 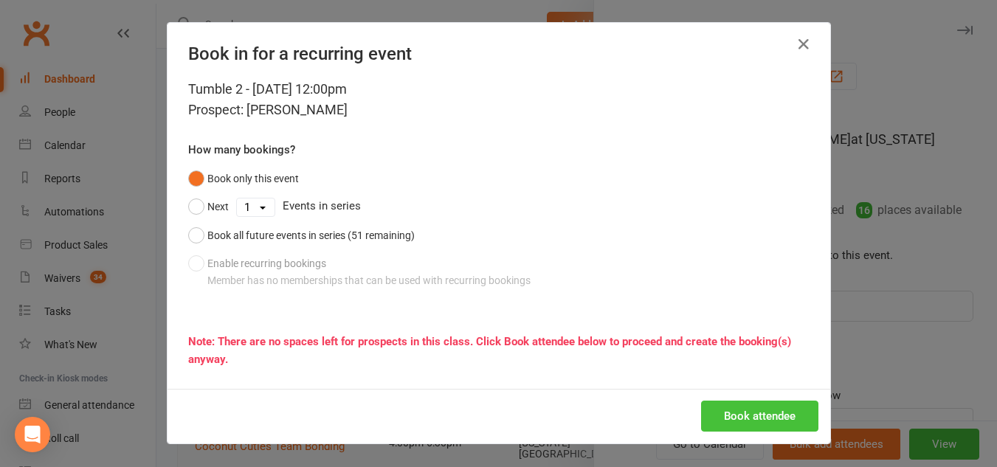 What do you see at coordinates (311, 236) in the screenshot?
I see `div: Book all future events in series (51 remaining)` at bounding box center [311, 236].